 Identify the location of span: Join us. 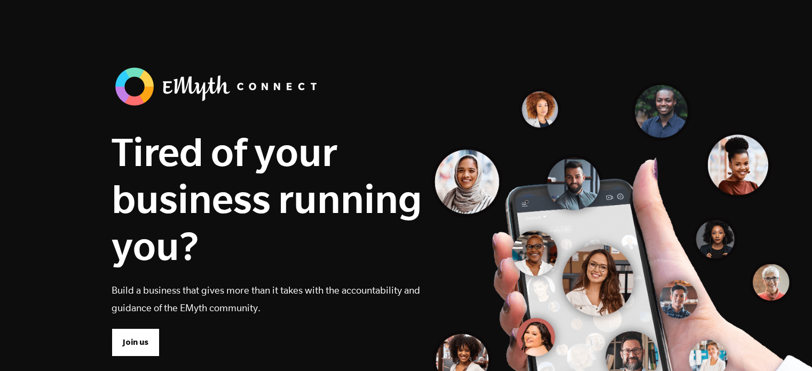
(136, 342).